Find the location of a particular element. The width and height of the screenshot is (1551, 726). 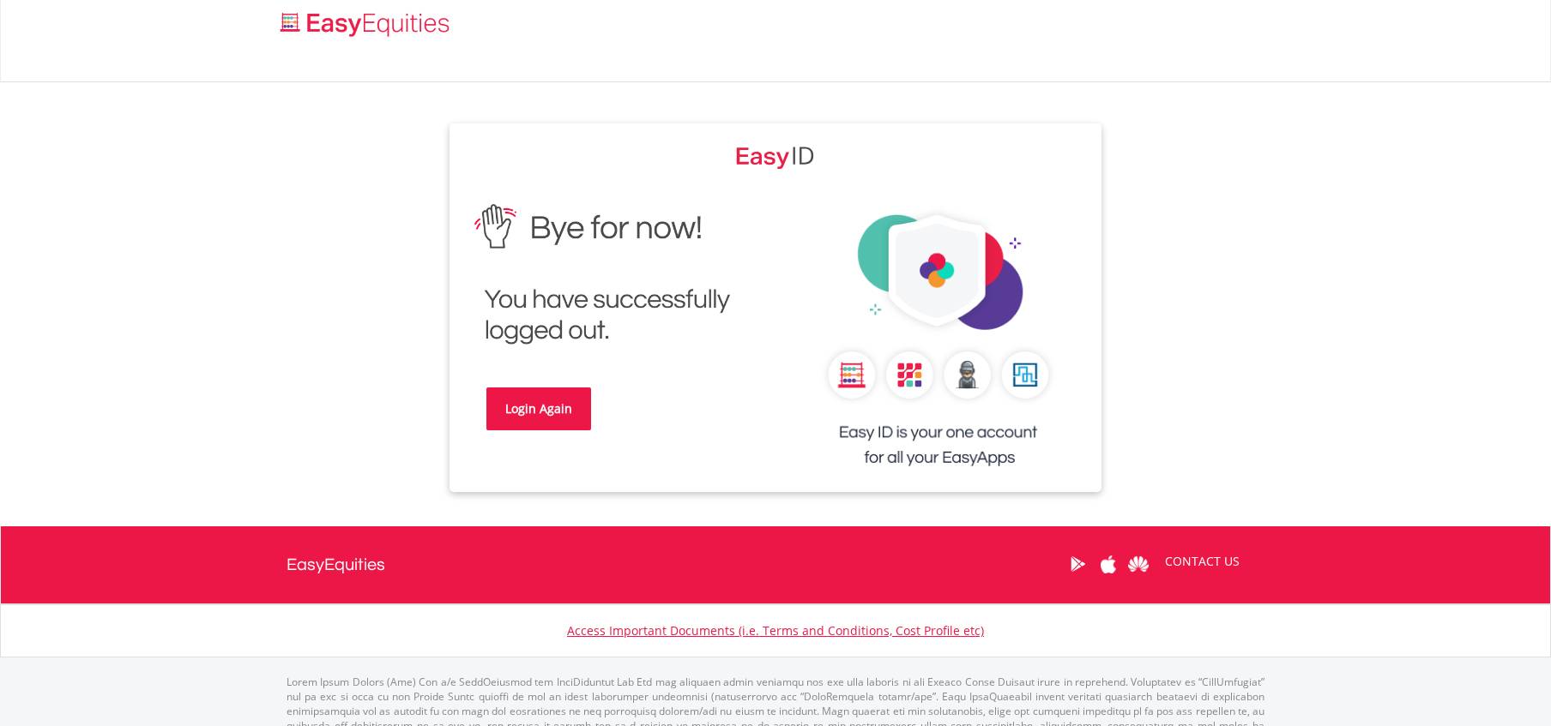

a: Google Play is located at coordinates (1077, 564).